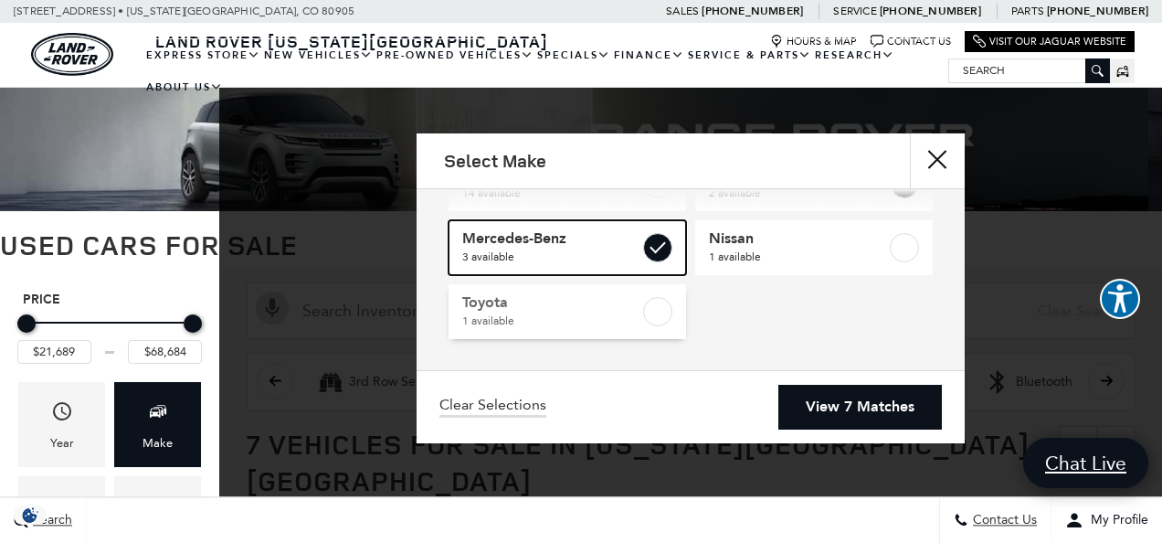 This screenshot has width=1162, height=543. I want to click on span: My Profile, so click(1116, 520).